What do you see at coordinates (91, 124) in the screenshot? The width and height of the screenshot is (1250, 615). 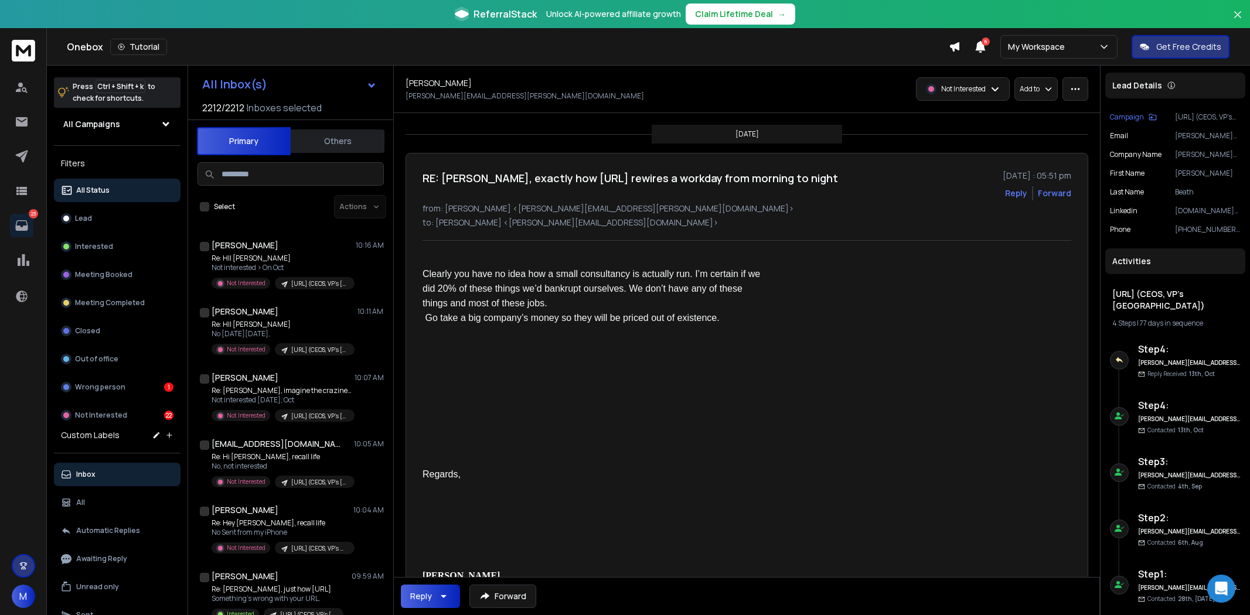 I see `h1: All Campaigns` at bounding box center [91, 124].